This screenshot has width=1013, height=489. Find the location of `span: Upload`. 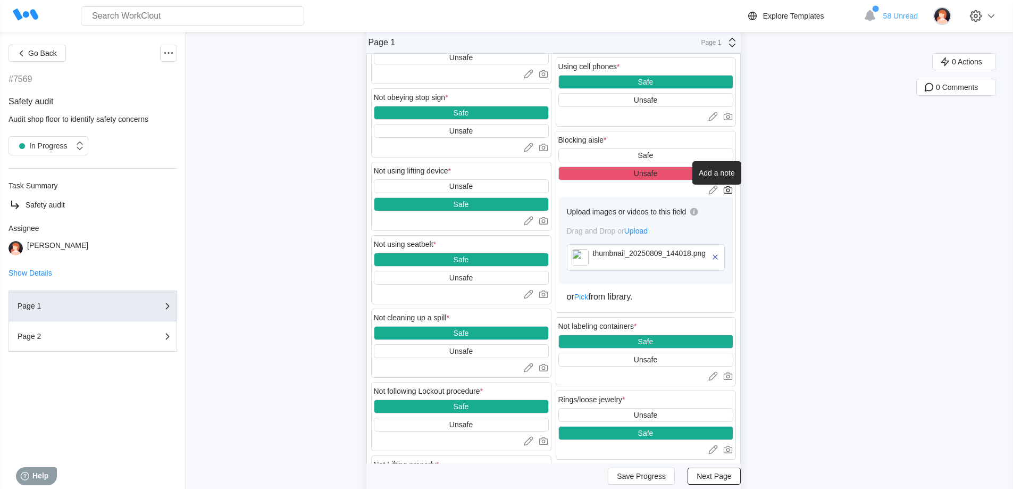

span: Upload is located at coordinates (636, 231).